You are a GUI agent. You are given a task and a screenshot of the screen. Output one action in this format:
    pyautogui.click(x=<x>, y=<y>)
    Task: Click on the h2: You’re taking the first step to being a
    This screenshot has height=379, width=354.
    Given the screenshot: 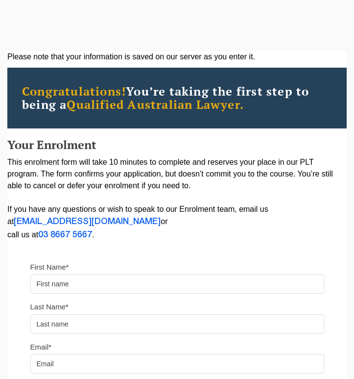 What is the action you would take?
    pyautogui.click(x=177, y=98)
    